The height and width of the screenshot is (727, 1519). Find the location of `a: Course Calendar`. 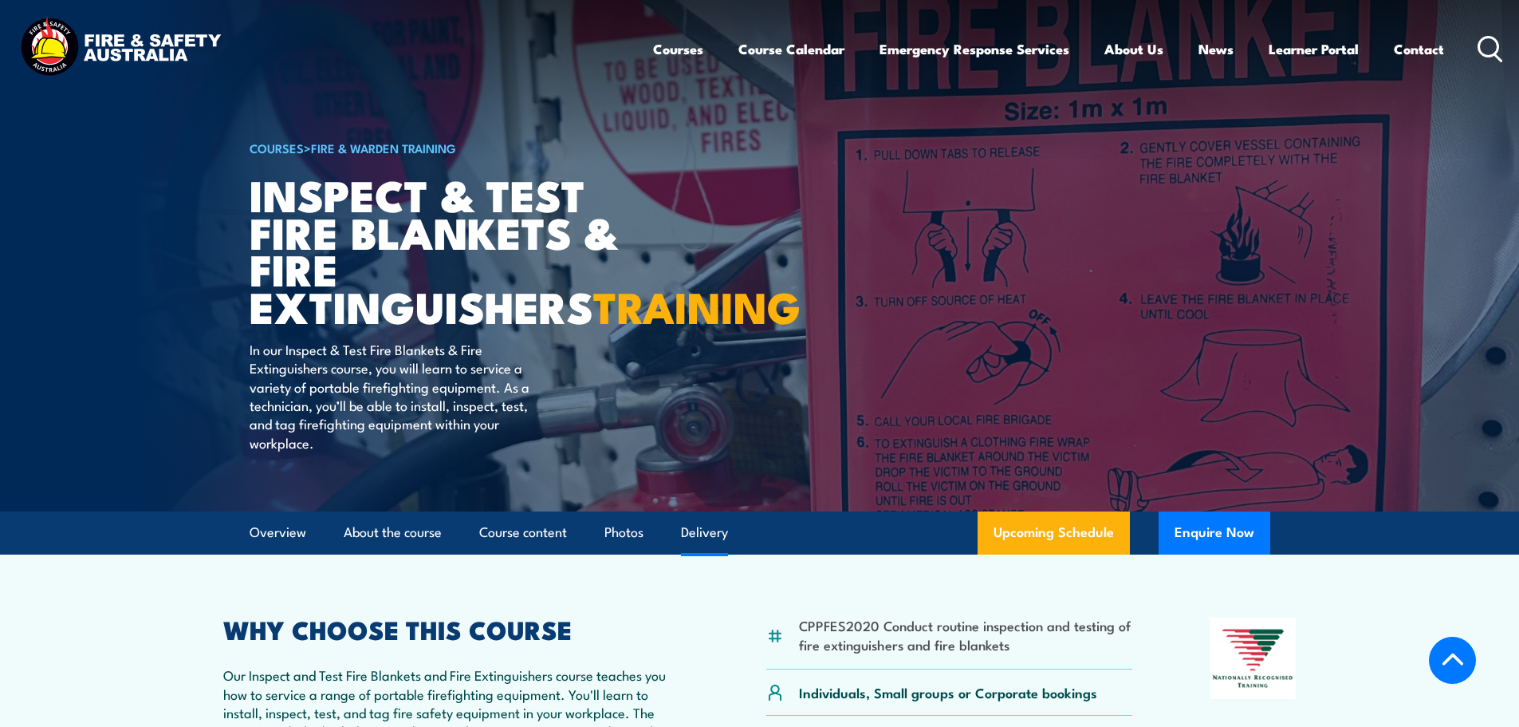

a: Course Calendar is located at coordinates (791, 49).